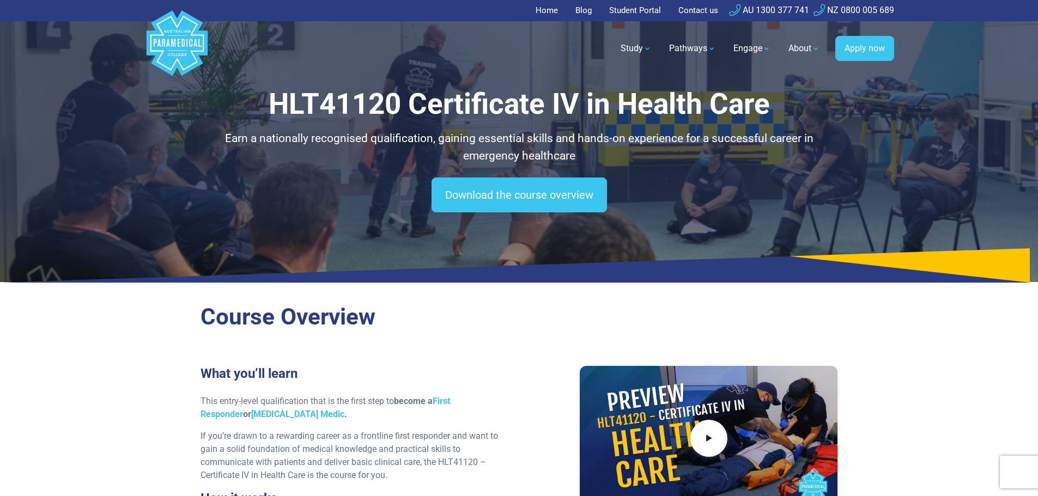 Image resolution: width=1038 pixels, height=496 pixels. Describe the element at coordinates (177, 49) in the screenshot. I see `a: Australian Paramedical College` at that location.